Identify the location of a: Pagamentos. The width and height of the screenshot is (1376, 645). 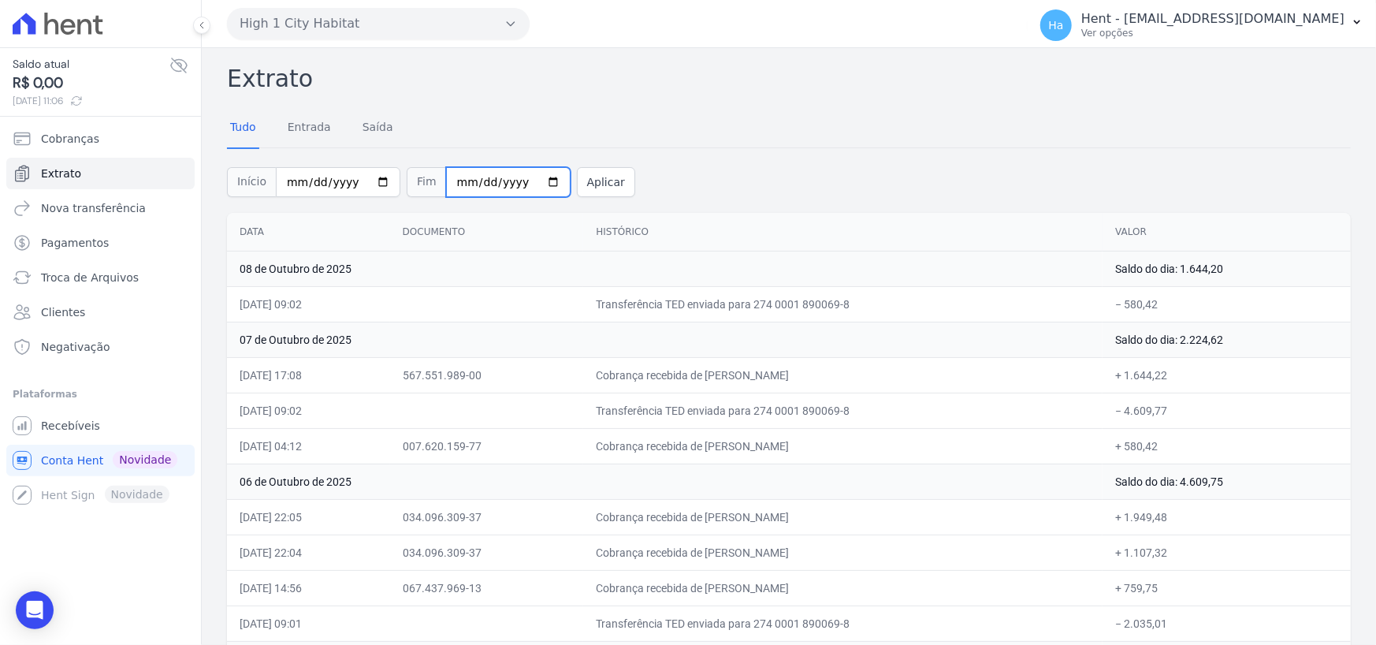
(100, 243).